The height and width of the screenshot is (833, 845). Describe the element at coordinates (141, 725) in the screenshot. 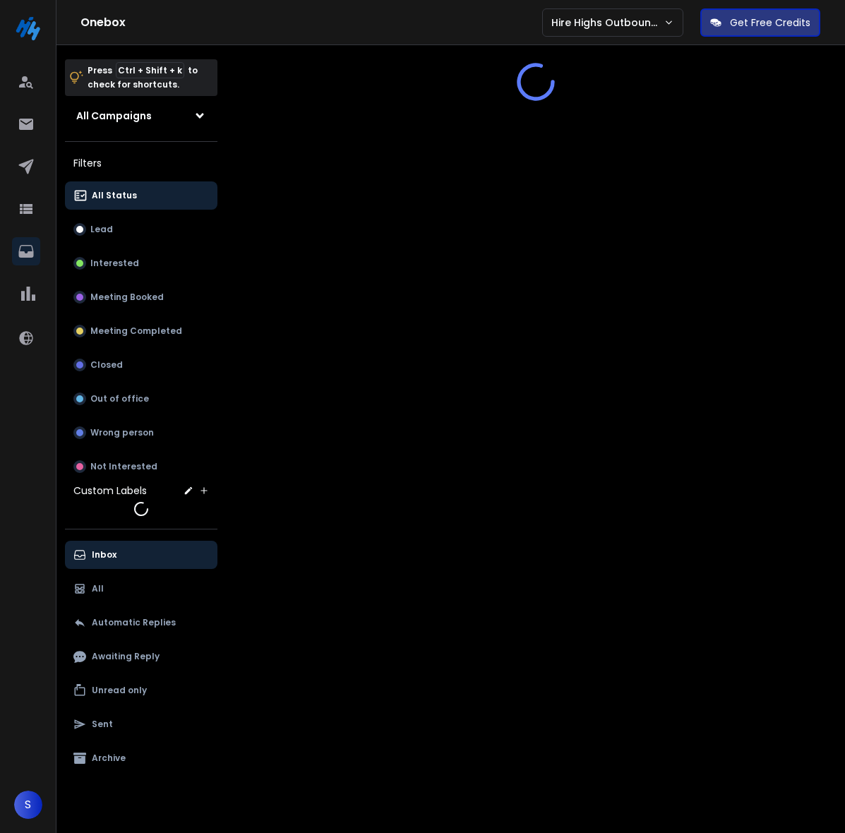

I see `button: Sent` at that location.